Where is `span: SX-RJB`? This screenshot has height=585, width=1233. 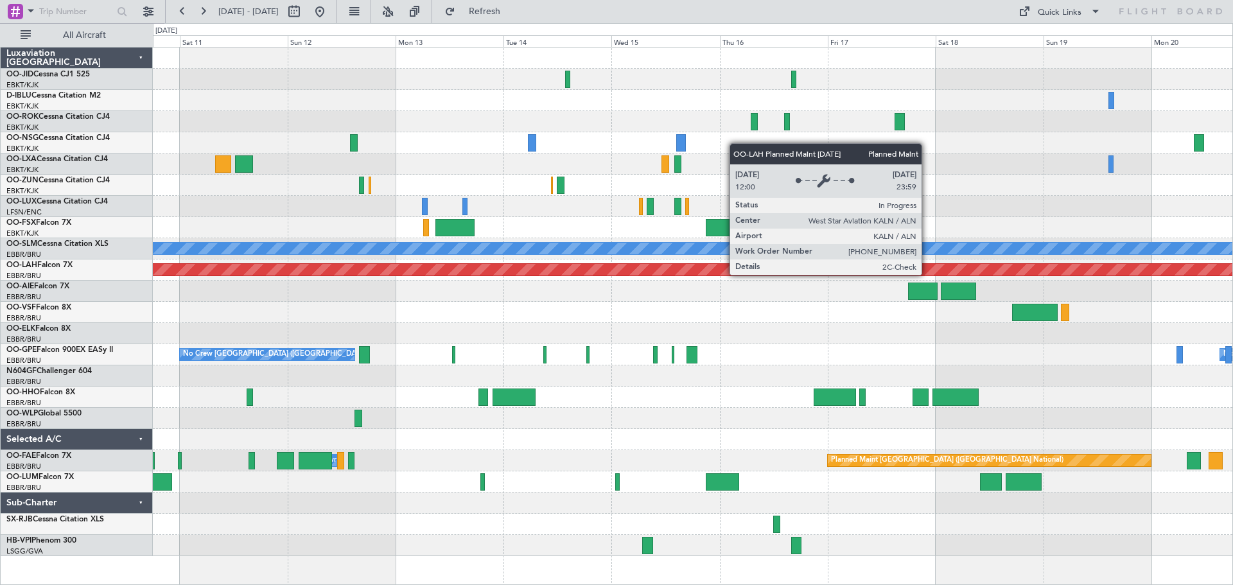
span: SX-RJB is located at coordinates (19, 519).